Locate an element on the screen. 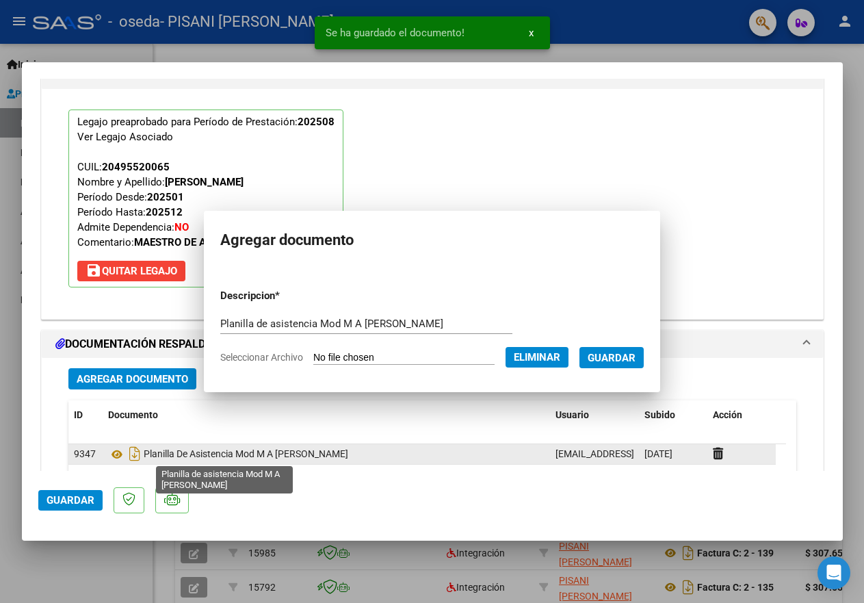  span: Quitar Legajo is located at coordinates (131, 271).